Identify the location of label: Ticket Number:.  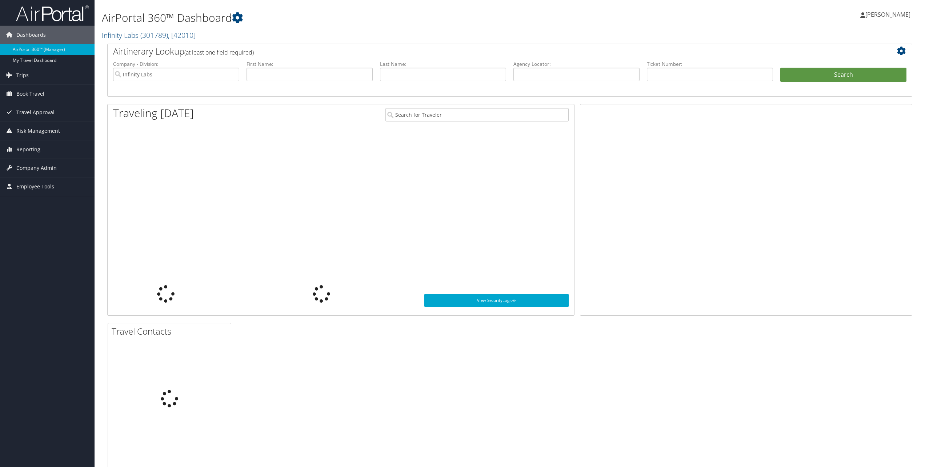
(709, 64).